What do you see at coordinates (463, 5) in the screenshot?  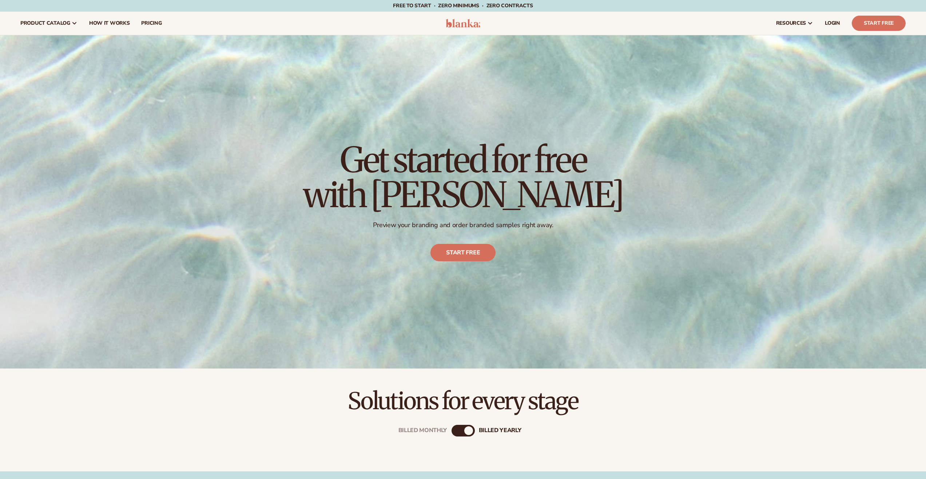 I see `span: Free to start · ZERO minimums · ZERO contracts` at bounding box center [463, 5].